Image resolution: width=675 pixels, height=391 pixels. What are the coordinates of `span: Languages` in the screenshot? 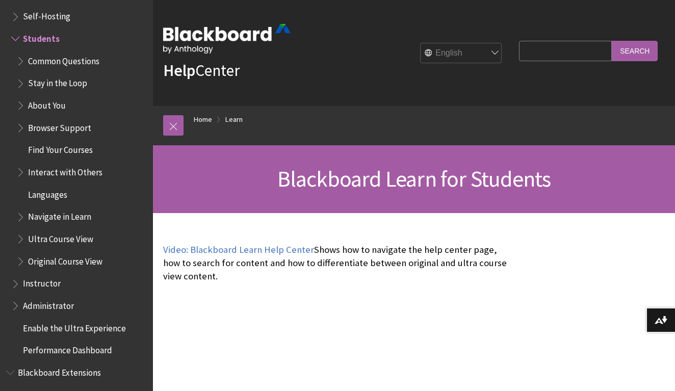 It's located at (47, 193).